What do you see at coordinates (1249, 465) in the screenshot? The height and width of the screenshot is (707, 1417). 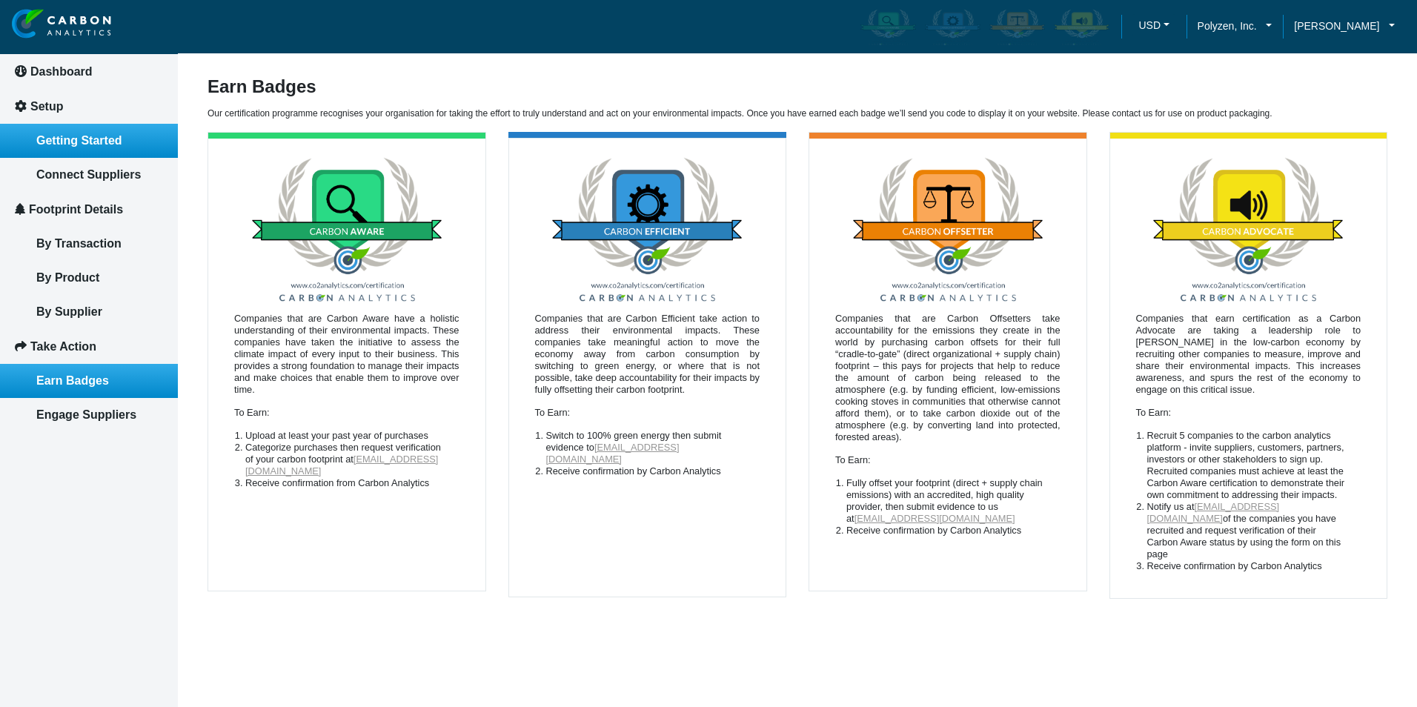 I see `li: Recruit 5 companies to the carbon analytics platform - invite suppliers, customers, partners, inv...` at bounding box center [1249, 465].